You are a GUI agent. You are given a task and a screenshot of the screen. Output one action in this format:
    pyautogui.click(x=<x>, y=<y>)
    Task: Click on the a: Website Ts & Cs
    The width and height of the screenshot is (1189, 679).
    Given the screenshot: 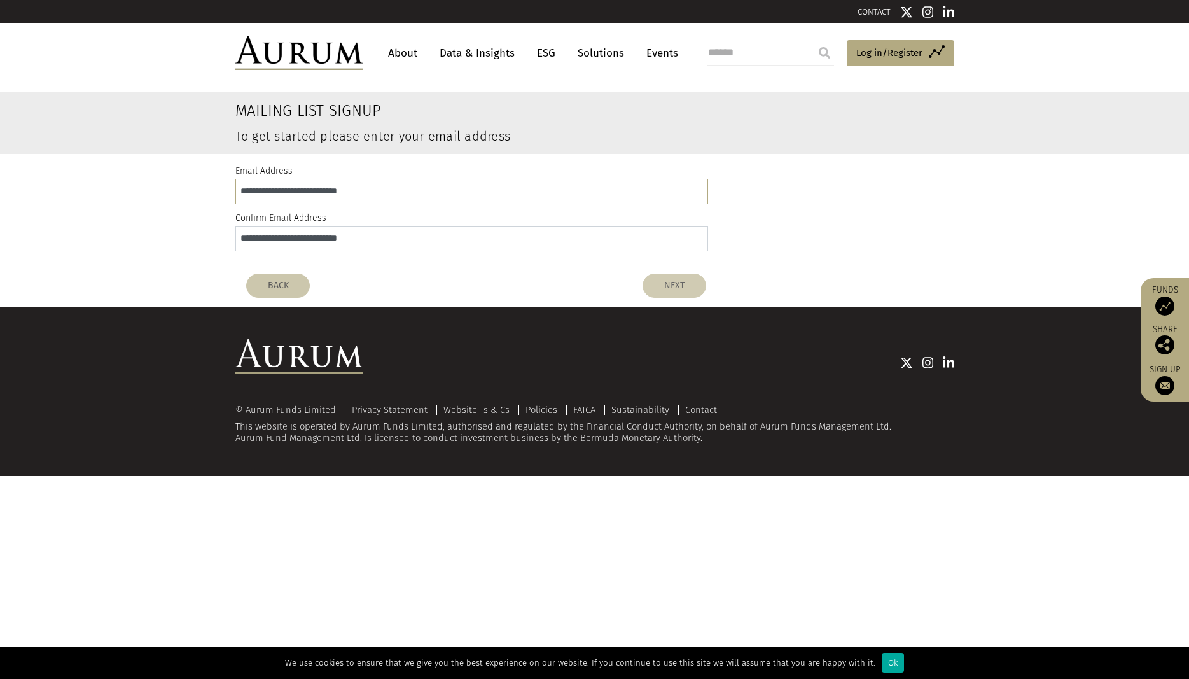 What is the action you would take?
    pyautogui.click(x=477, y=410)
    